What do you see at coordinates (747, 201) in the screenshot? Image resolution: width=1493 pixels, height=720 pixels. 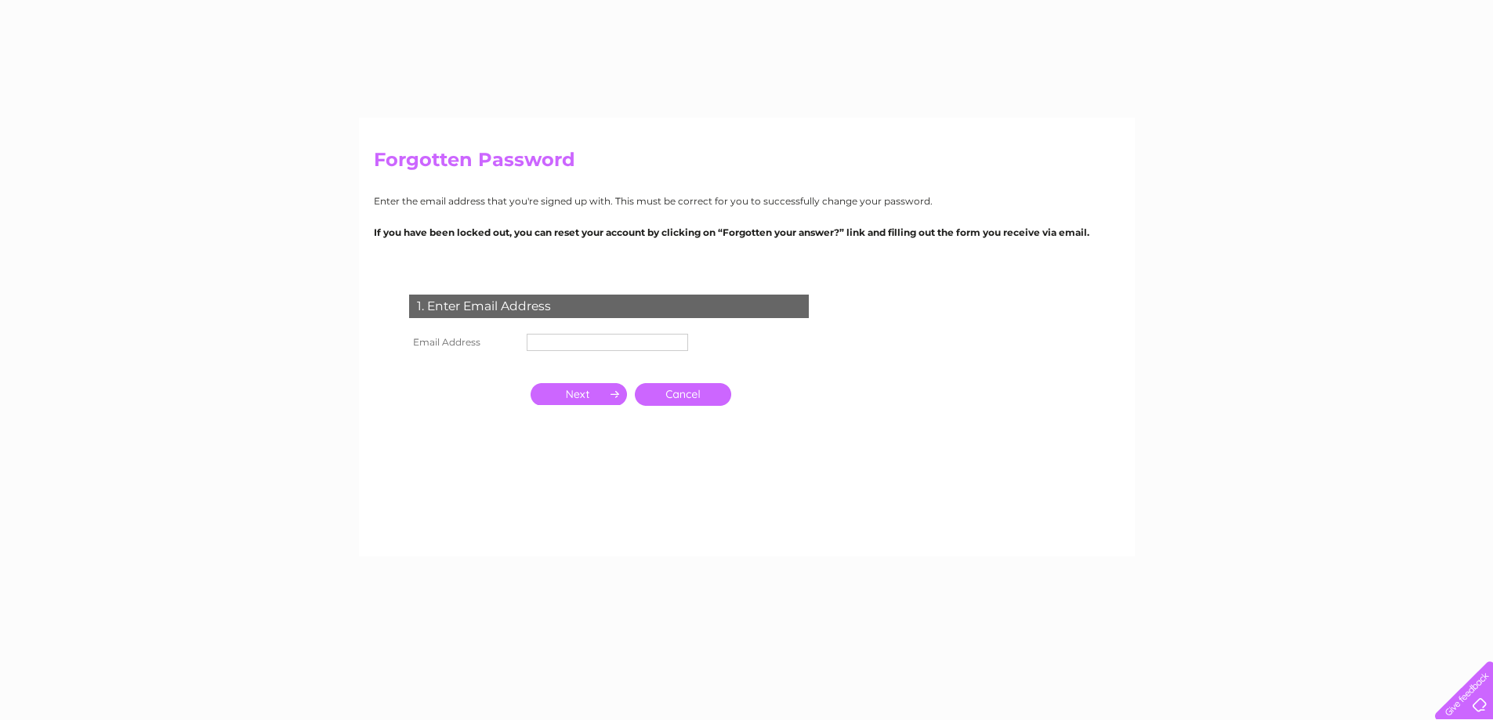 I see `p: Enter the email address that you're signed up with. This must be correct for you to successfully ...` at bounding box center [747, 201].